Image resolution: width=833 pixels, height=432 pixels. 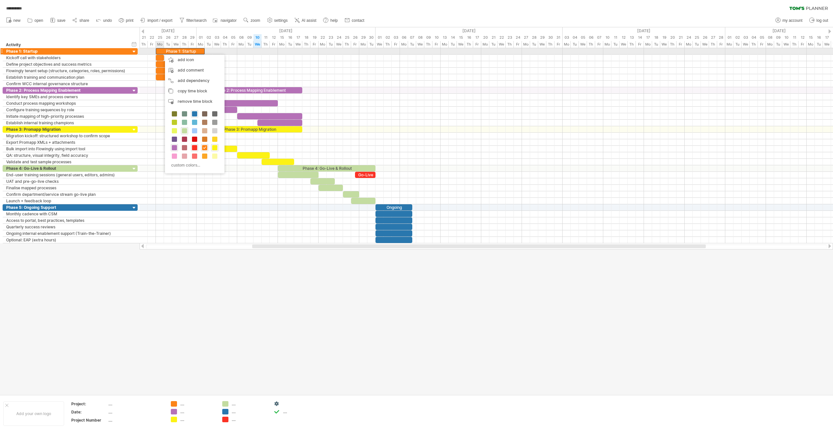 What do you see at coordinates (754, 37) in the screenshot?
I see `div: Thursday, 4 December 2025` at bounding box center [754, 37].